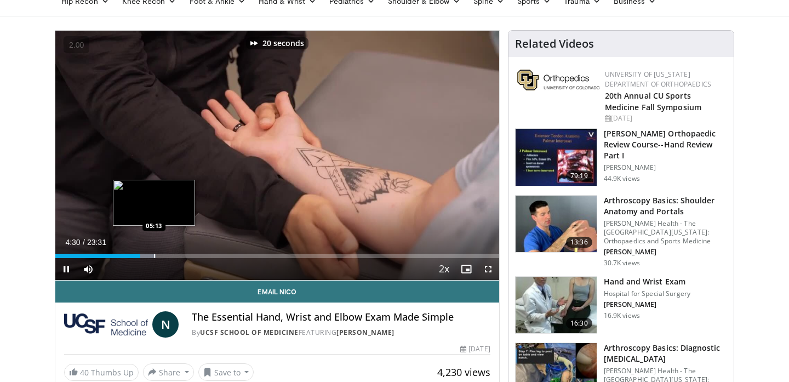  What do you see at coordinates (488, 269) in the screenshot?
I see `button: Fullscreen` at bounding box center [488, 269].